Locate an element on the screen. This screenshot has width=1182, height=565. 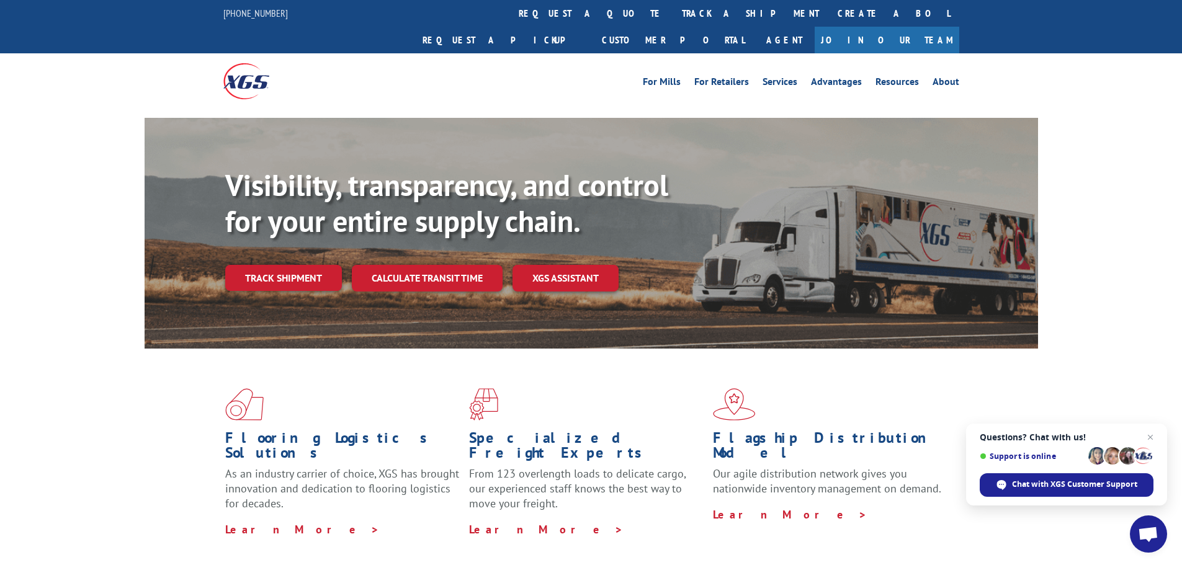
a: Agent is located at coordinates (784, 40).